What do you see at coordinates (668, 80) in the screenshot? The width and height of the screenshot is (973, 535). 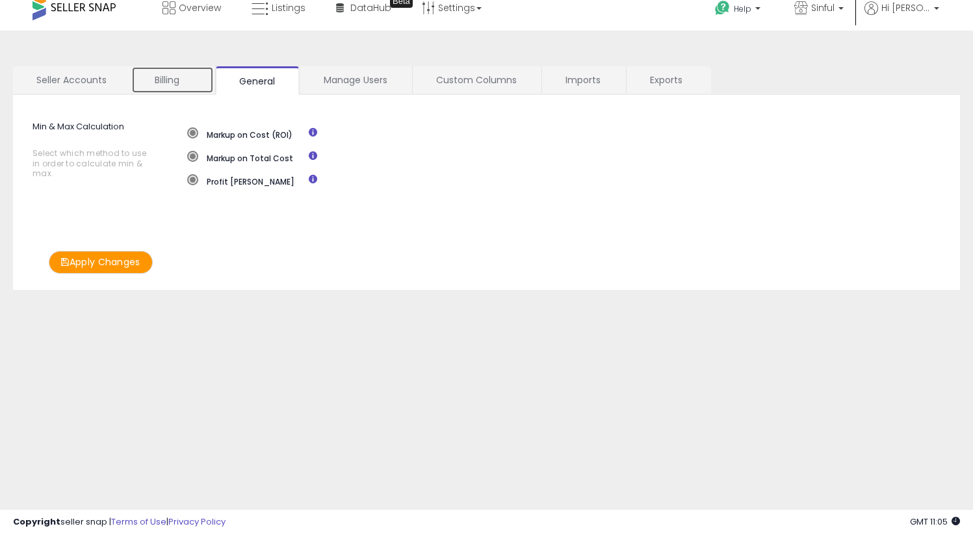 I see `a: Exports` at bounding box center [668, 80].